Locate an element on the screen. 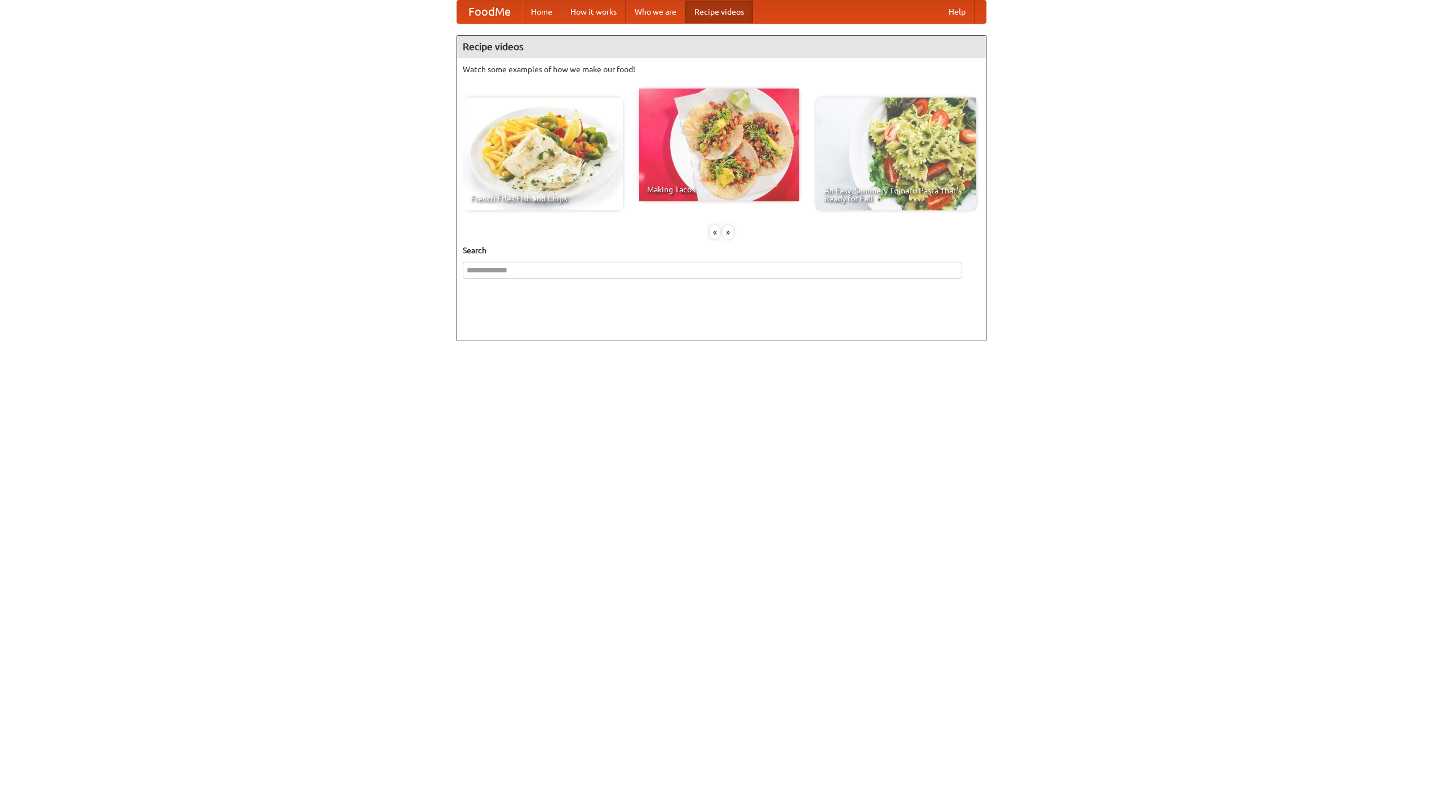 This screenshot has height=798, width=1443. p: Watch some examples of how we make our food! is located at coordinates (722, 69).